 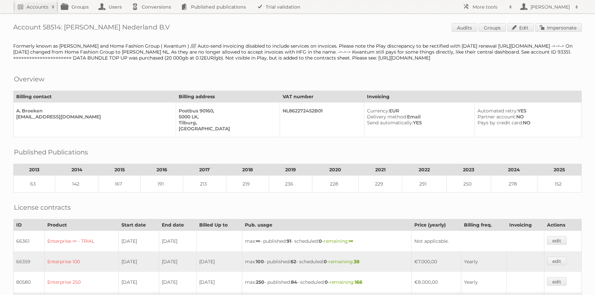 I want to click on div: YES, so click(x=526, y=111).